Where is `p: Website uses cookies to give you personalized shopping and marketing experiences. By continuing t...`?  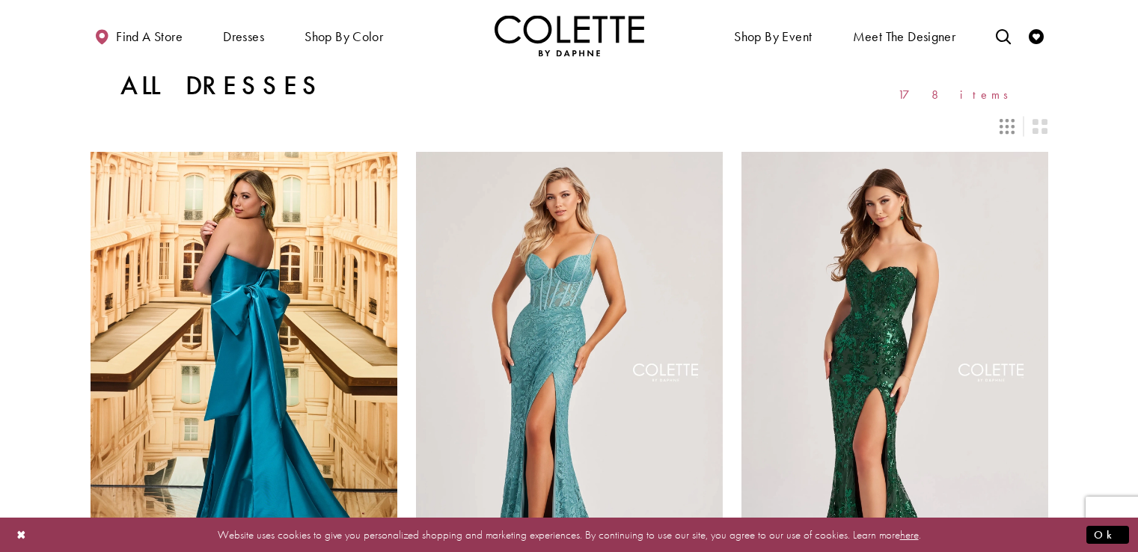 p: Website uses cookies to give you personalized shopping and marketing experiences. By continuing t... is located at coordinates (569, 534).